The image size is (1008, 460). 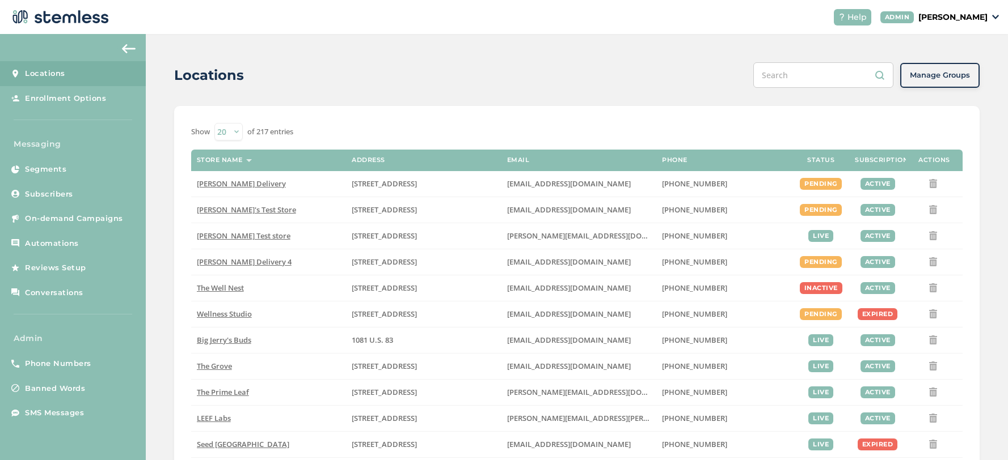 What do you see at coordinates (578, 392) in the screenshot?
I see `label: john@theprimeleaf.com` at bounding box center [578, 392].